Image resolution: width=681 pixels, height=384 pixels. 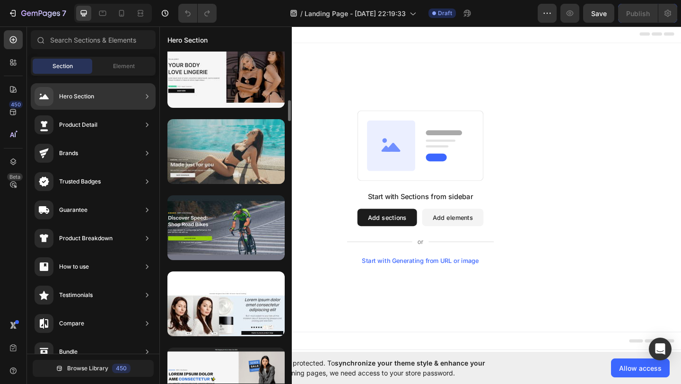 What do you see at coordinates (638, 13) in the screenshot?
I see `button: Publish` at bounding box center [638, 13].